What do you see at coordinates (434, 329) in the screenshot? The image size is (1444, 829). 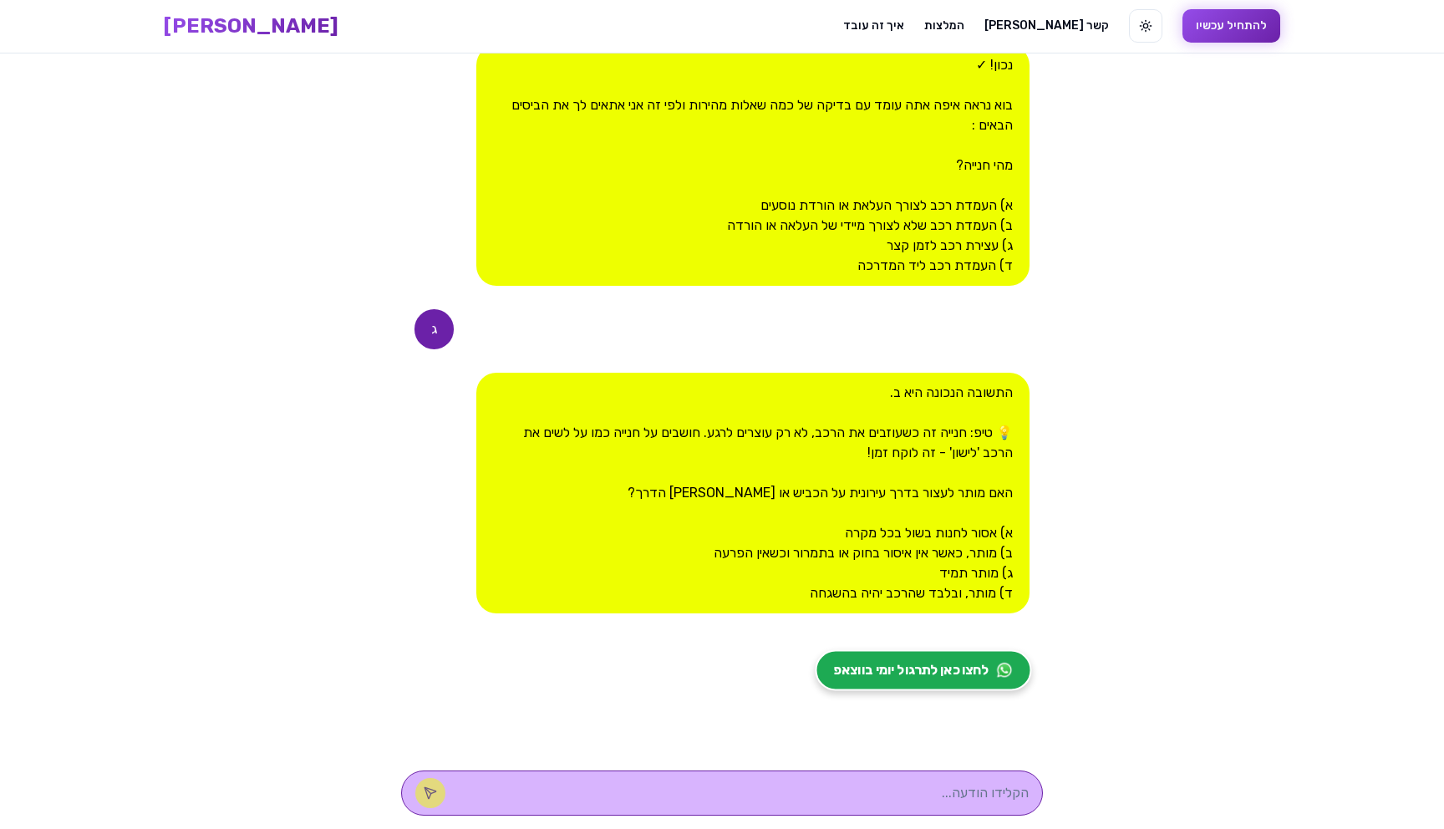 I see `div: ג` at bounding box center [434, 329].